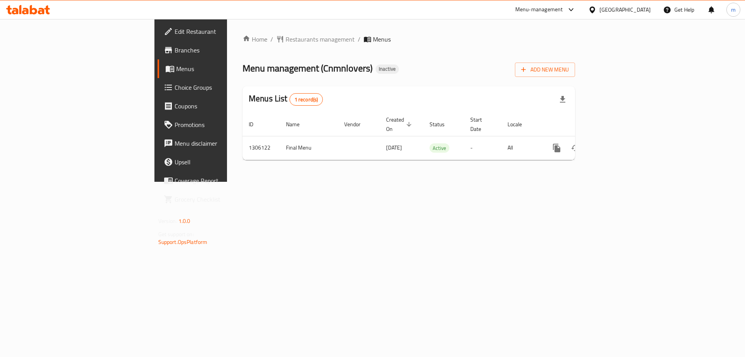  Describe the element at coordinates (435, 136) in the screenshot. I see `table: enhanced table` at that location.